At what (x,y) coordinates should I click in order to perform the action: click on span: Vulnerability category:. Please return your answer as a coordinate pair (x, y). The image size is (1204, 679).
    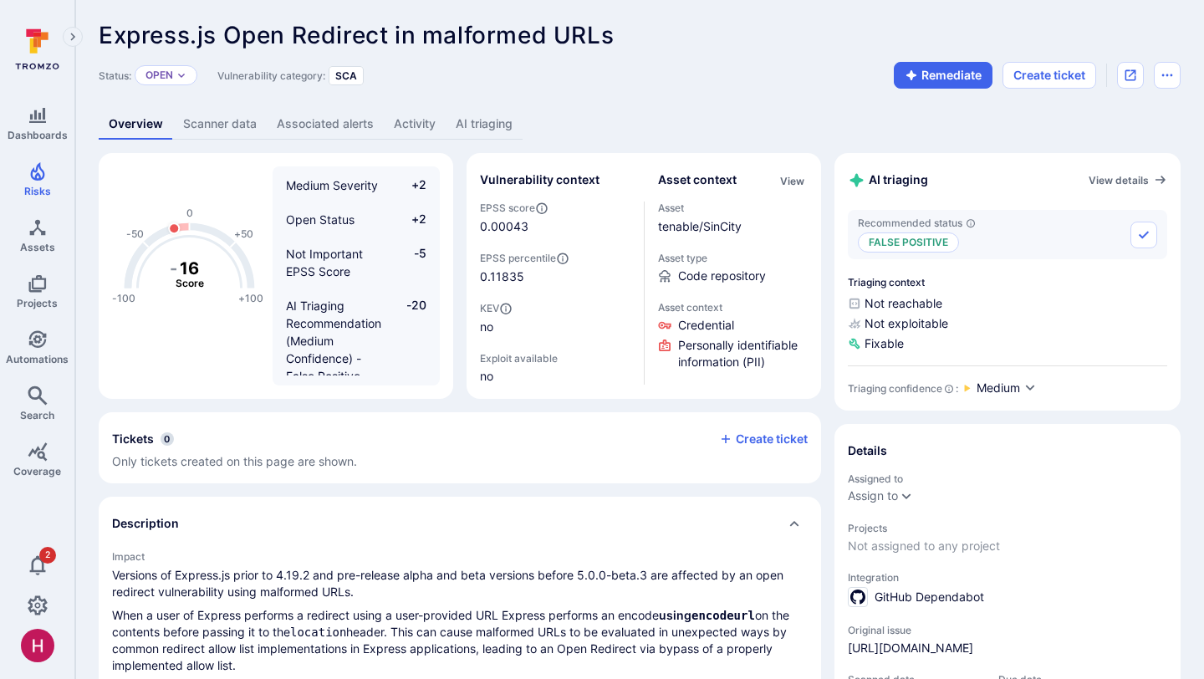
    Looking at the image, I should click on (271, 75).